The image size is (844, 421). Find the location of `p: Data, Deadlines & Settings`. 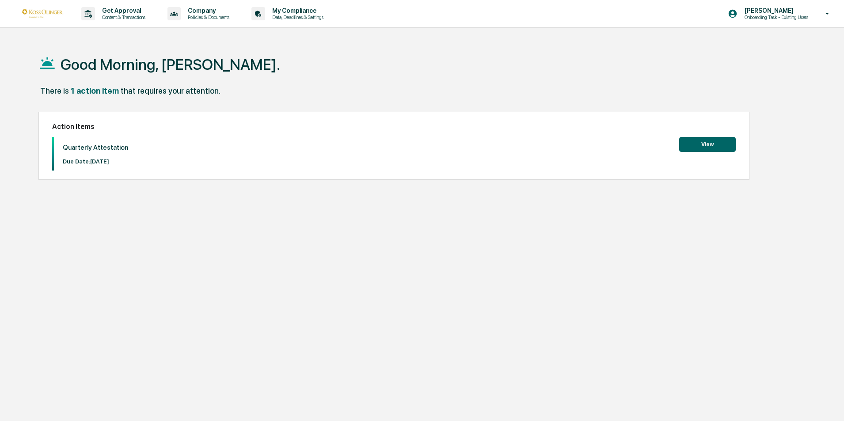

p: Data, Deadlines & Settings is located at coordinates (297, 17).